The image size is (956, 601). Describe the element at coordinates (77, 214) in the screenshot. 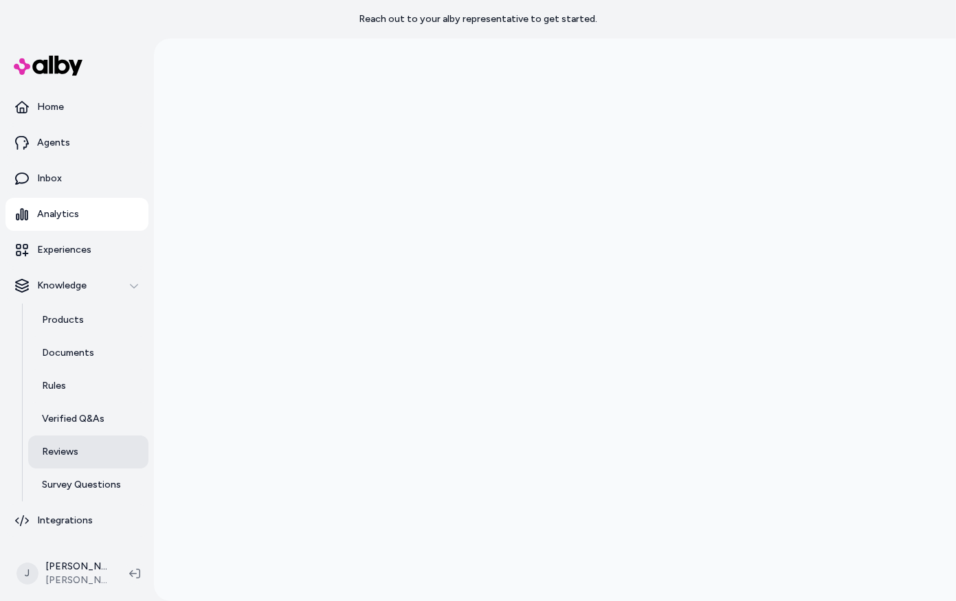

I see `a: Analytics` at that location.